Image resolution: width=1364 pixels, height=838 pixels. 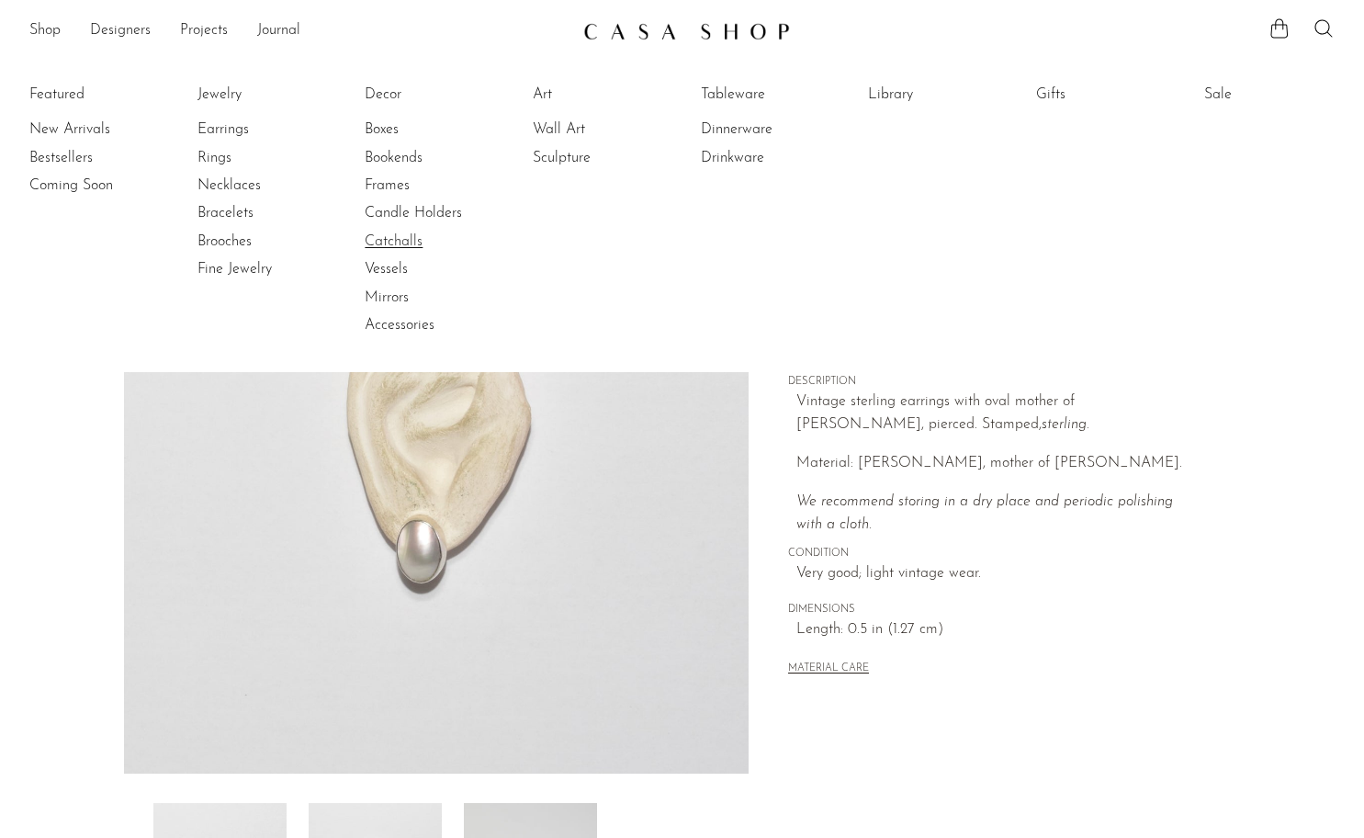 I want to click on a: Jewelry, so click(x=266, y=95).